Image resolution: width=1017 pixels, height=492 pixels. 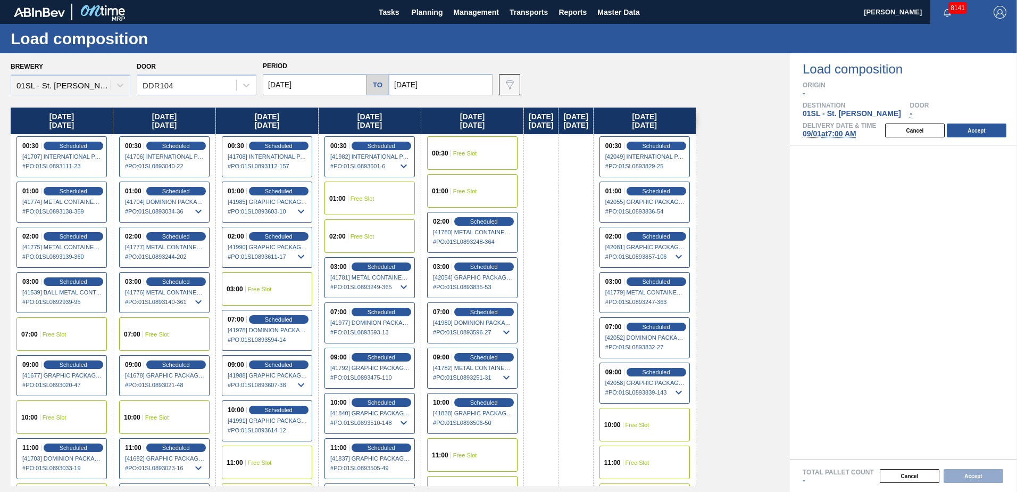 I want to click on span: # PO : 01SL0893593-13, so click(x=370, y=332).